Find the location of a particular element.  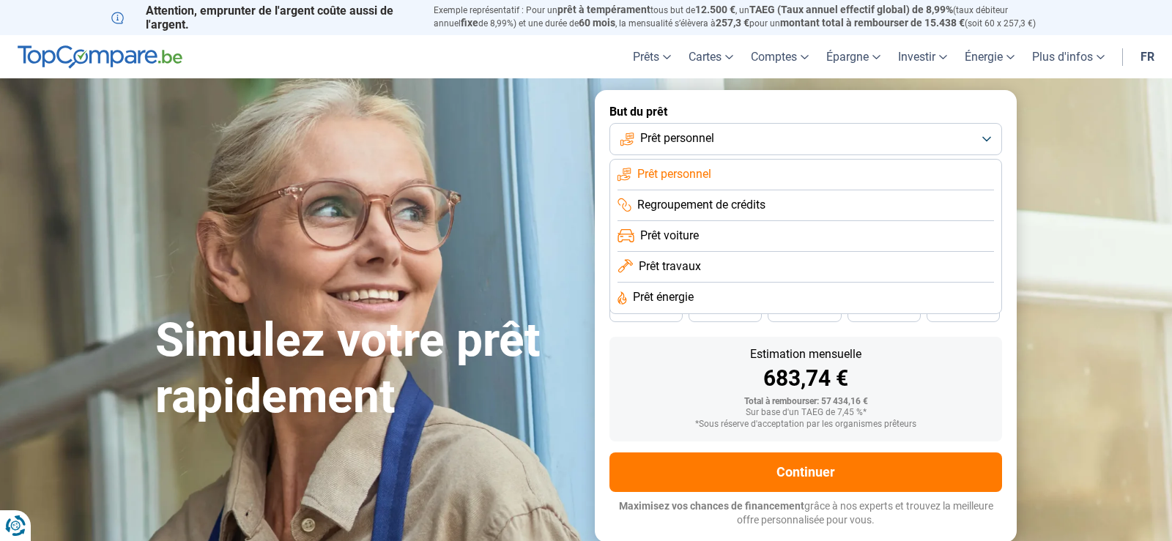

span: TAEG (Taux annuel effectif global) de 8,99% is located at coordinates (851, 10).